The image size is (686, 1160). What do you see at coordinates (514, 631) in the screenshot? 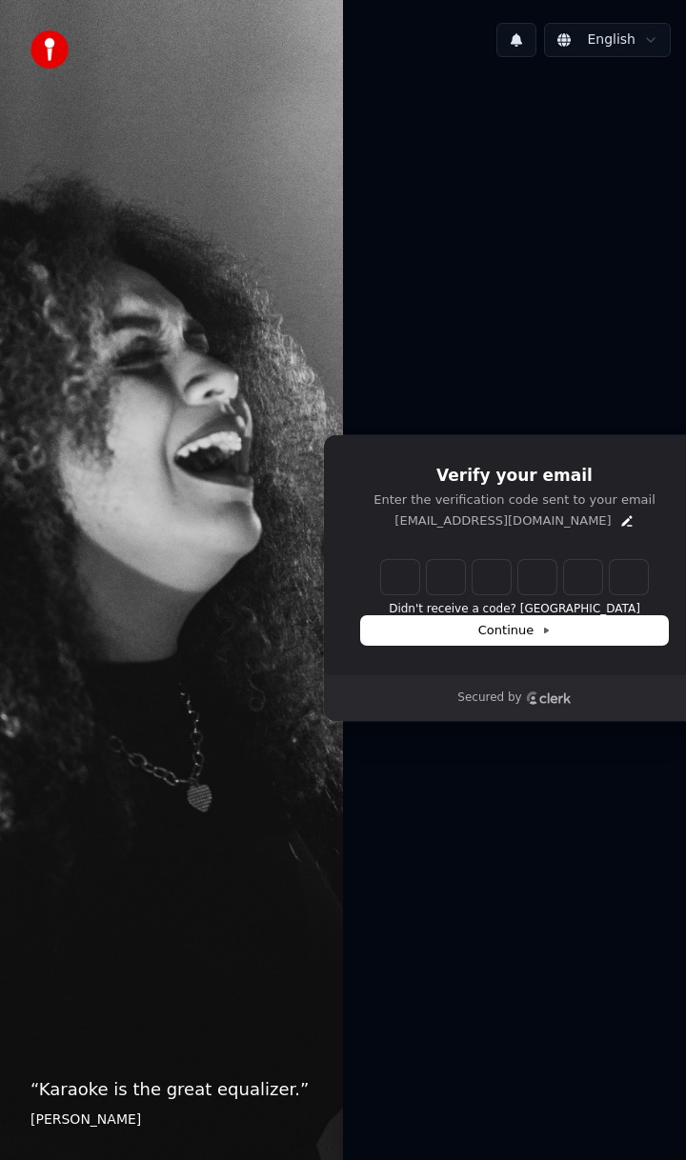
I see `span: Continue` at bounding box center [514, 631].